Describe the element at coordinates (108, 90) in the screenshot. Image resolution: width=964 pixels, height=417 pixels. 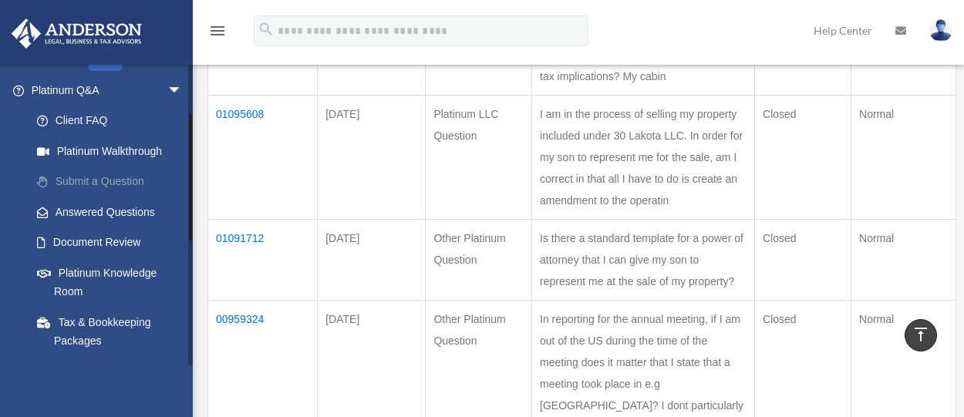
I see `a: Platinum Q&Aarrow_drop_down` at that location.